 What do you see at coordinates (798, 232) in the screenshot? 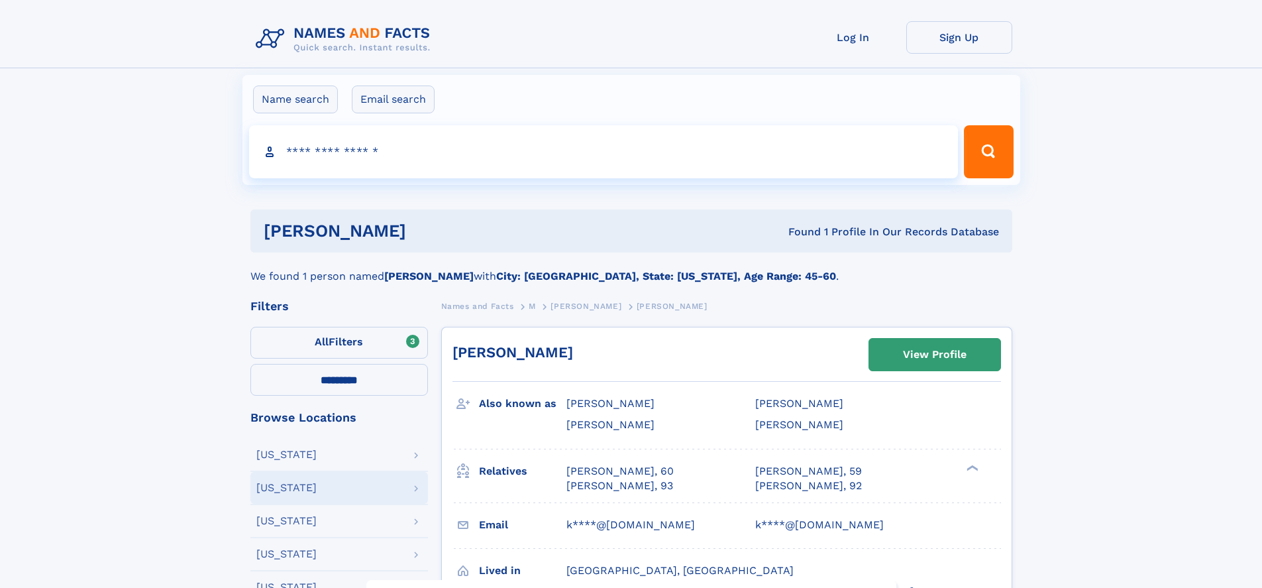
I see `div: Found 1 Profile In Our Records Database` at bounding box center [798, 232].